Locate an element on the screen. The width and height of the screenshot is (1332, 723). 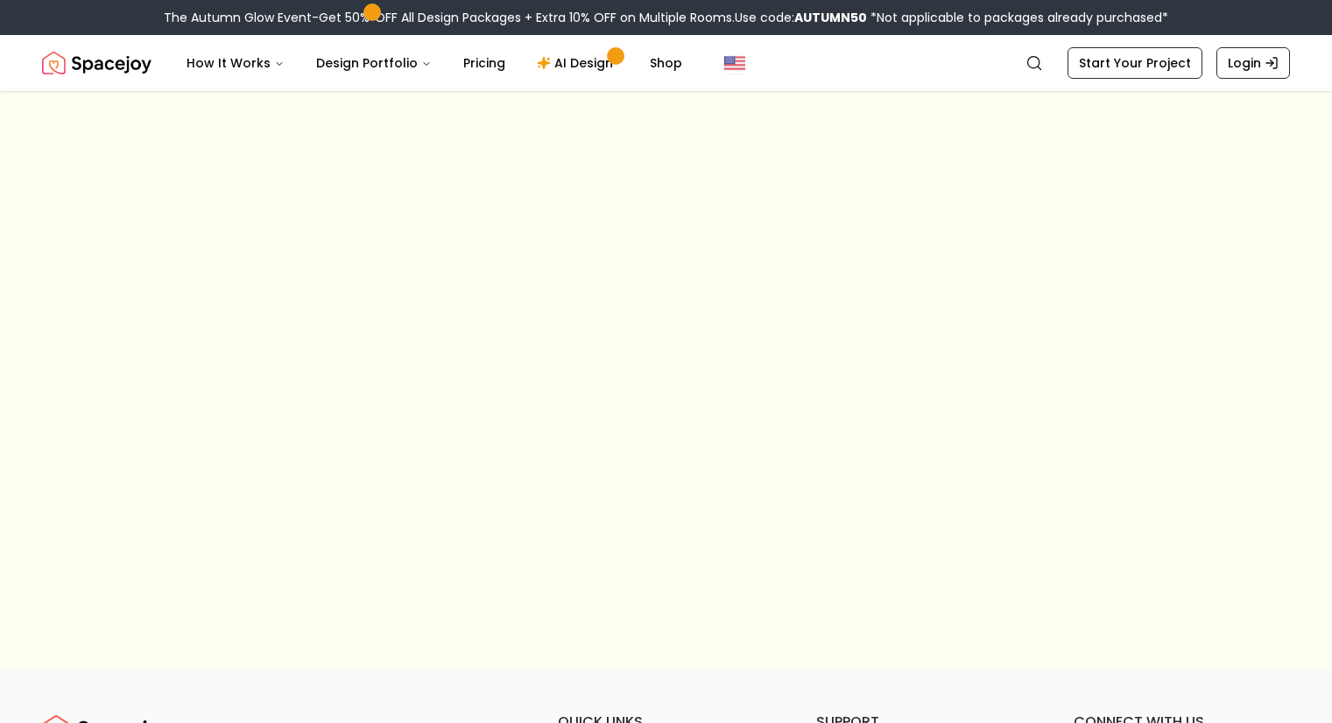
a: AI Design is located at coordinates (577, 63).